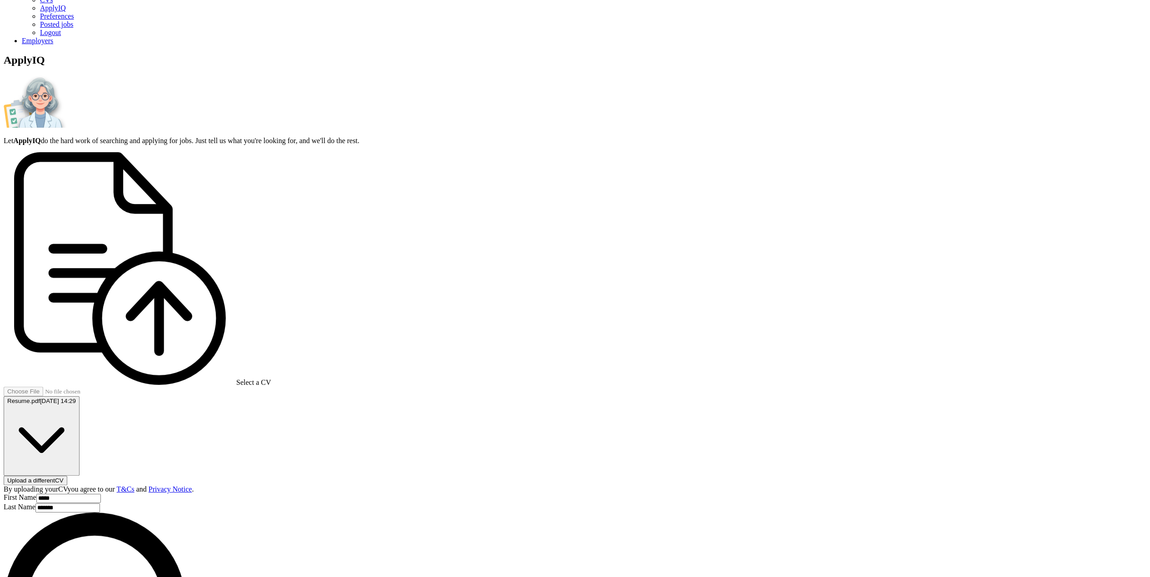 This screenshot has height=577, width=1150. I want to click on span: Resume.pdf, so click(24, 401).